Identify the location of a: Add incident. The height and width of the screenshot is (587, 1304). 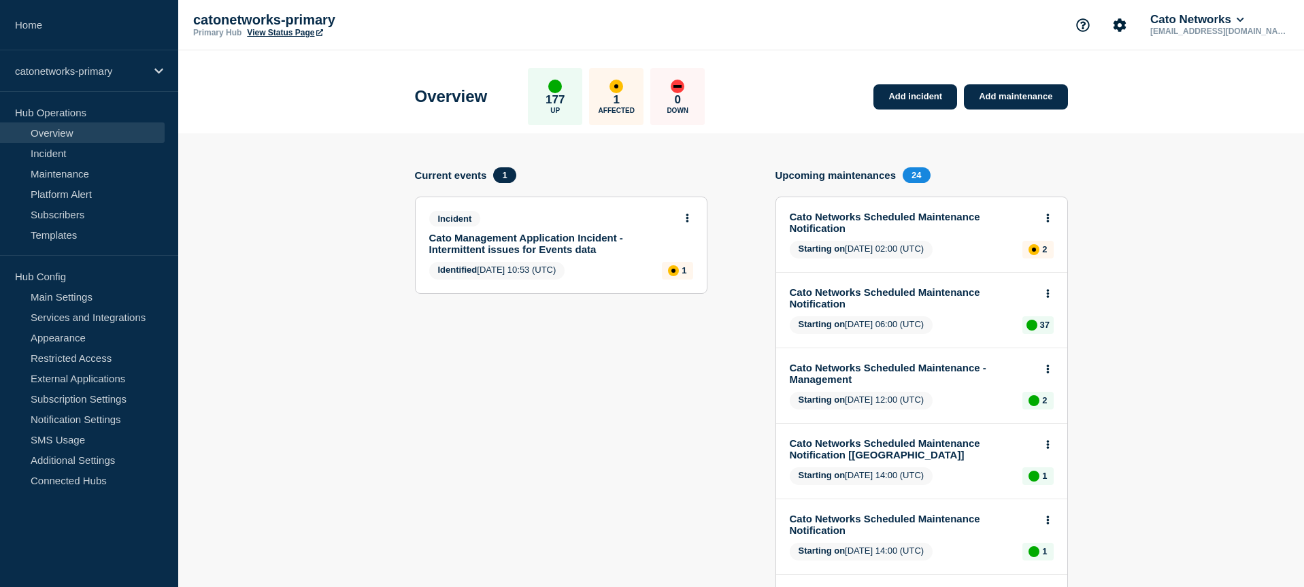
(915, 97).